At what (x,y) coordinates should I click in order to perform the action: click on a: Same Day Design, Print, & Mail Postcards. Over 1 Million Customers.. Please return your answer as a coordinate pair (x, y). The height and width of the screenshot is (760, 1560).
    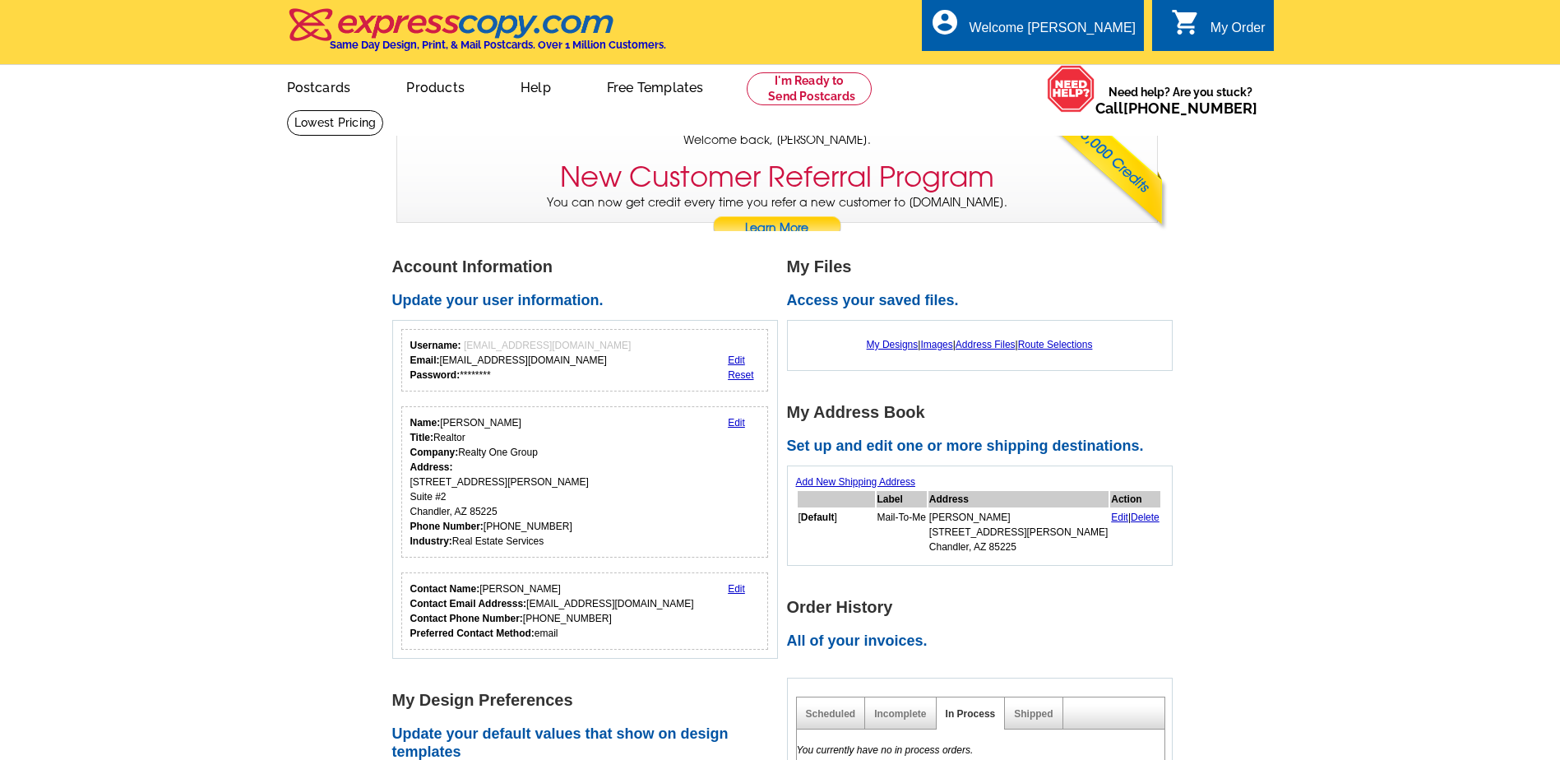
    Looking at the image, I should click on (476, 35).